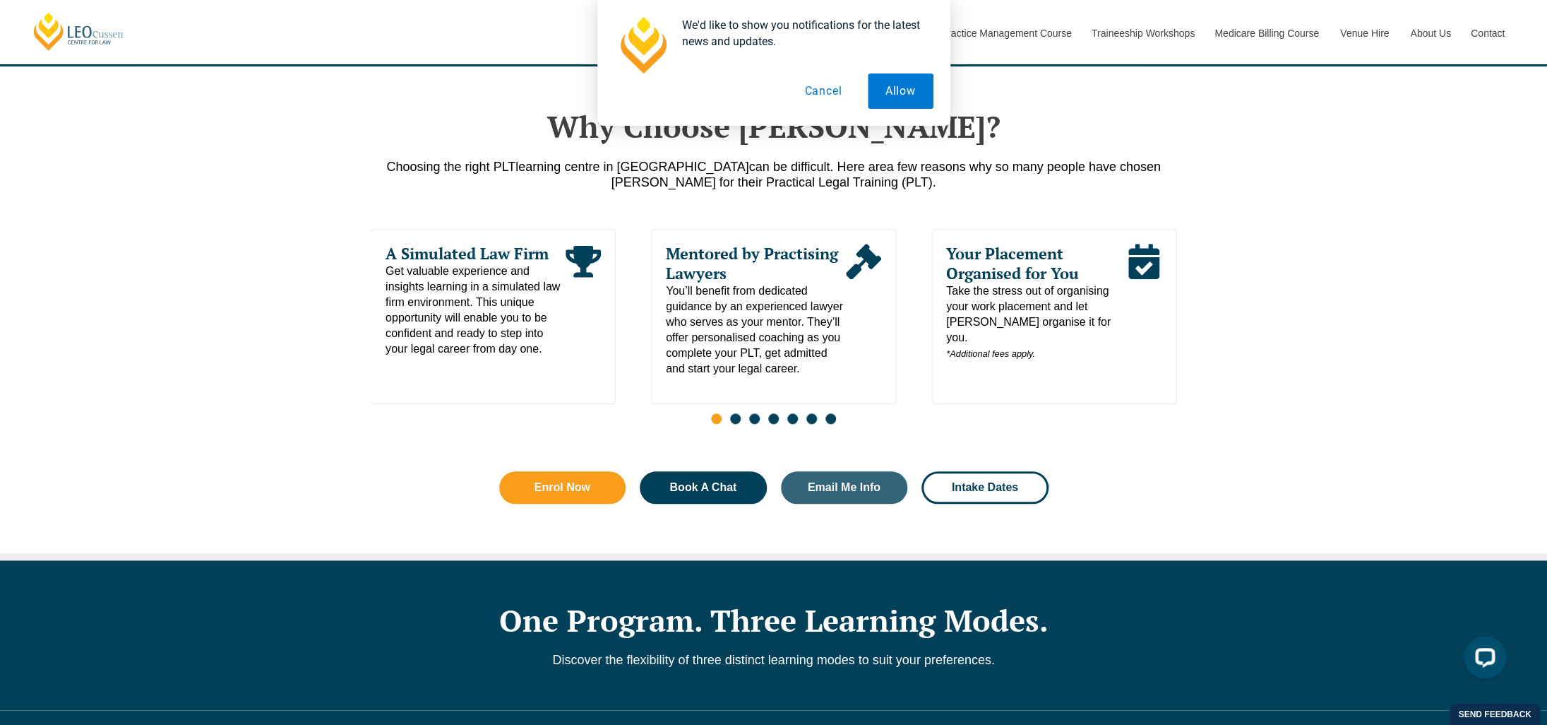 Image resolution: width=1547 pixels, height=725 pixels. I want to click on img: notification icon, so click(643, 45).